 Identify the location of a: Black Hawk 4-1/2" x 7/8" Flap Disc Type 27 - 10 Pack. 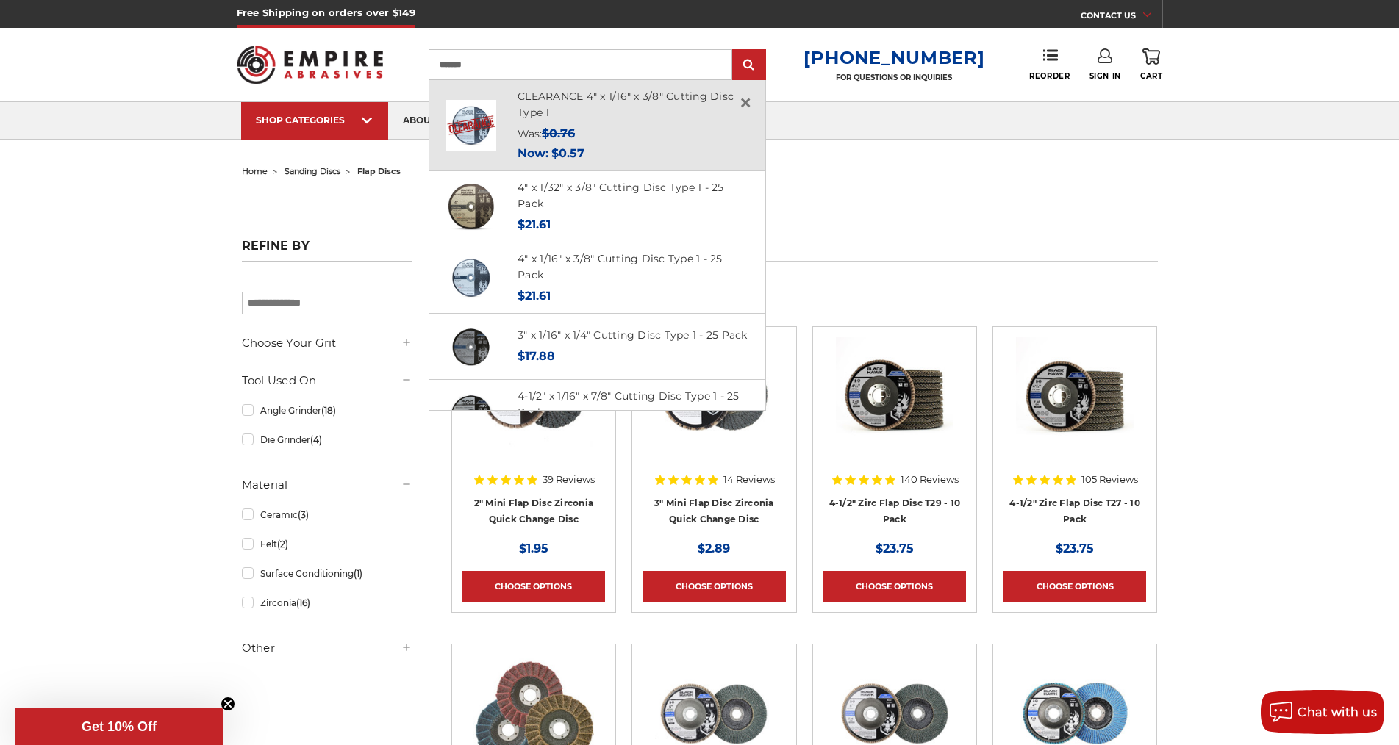
(1075, 409).